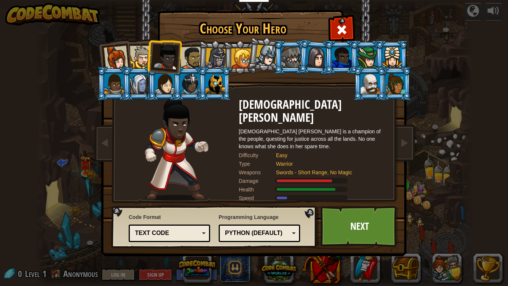 This screenshot has width=508, height=286. Describe the element at coordinates (169, 217) in the screenshot. I see `span: Code Format` at that location.